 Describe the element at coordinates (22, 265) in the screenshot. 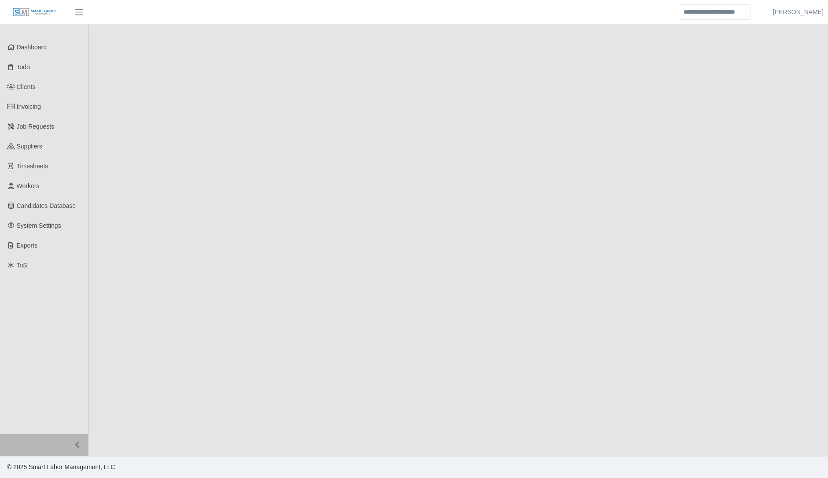

I see `span: ToS` at that location.